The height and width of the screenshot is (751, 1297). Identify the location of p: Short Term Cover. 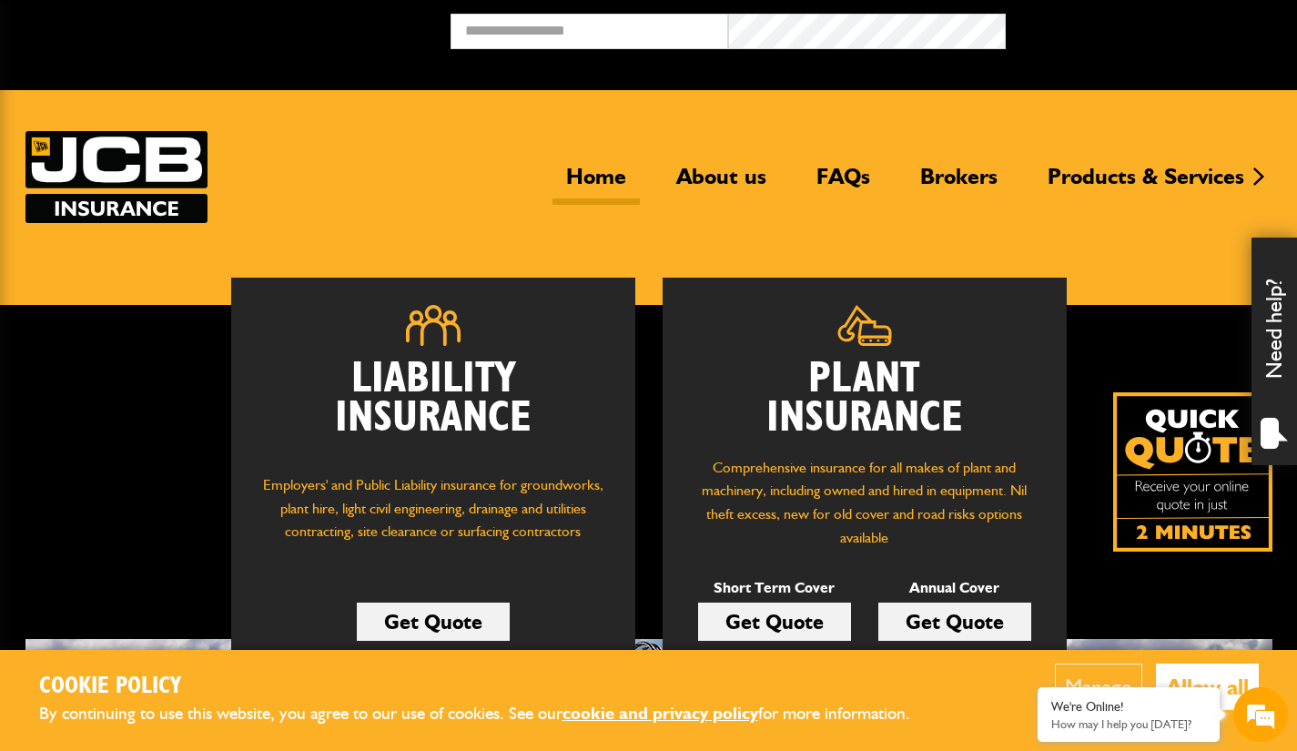
(774, 588).